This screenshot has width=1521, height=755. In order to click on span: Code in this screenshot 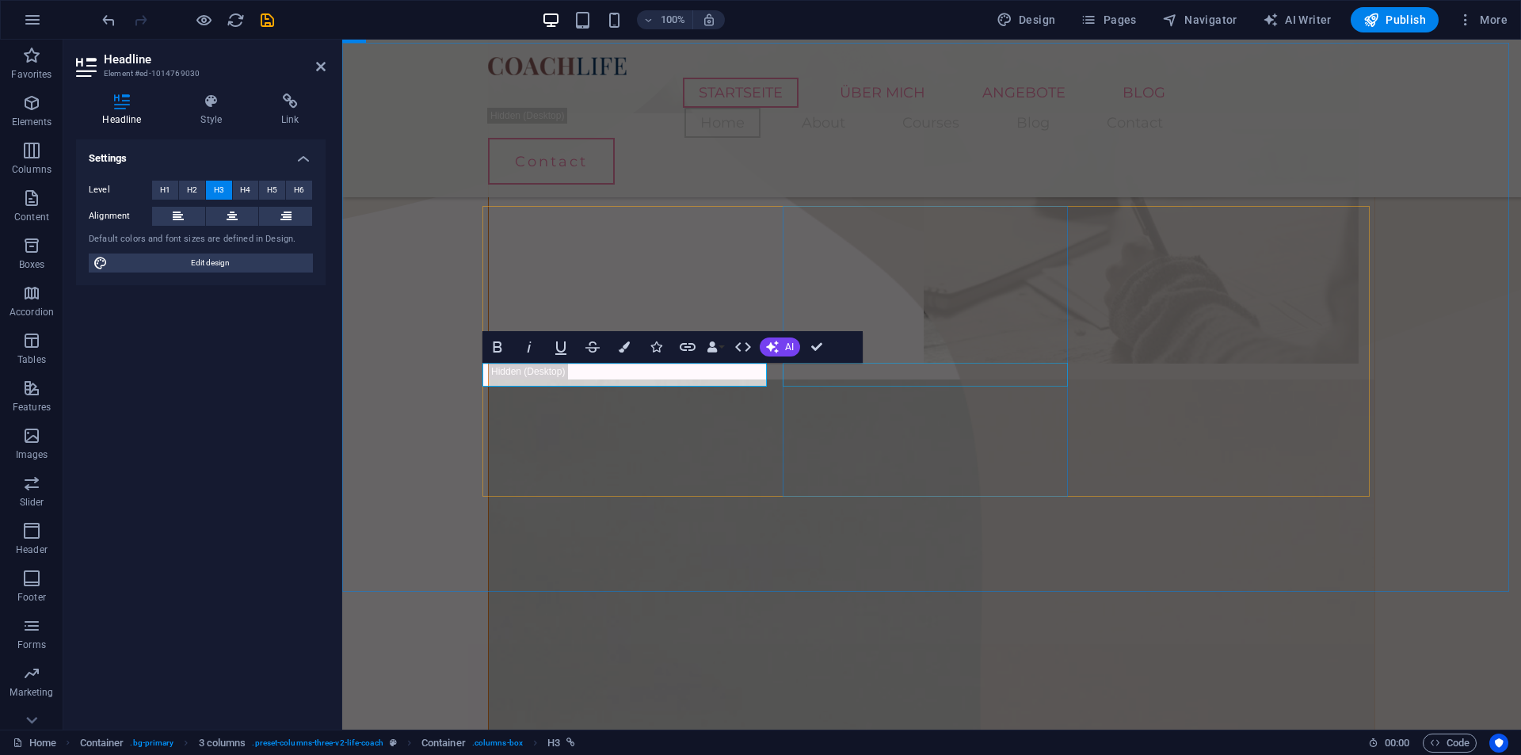, I will do `click(1450, 743)`.